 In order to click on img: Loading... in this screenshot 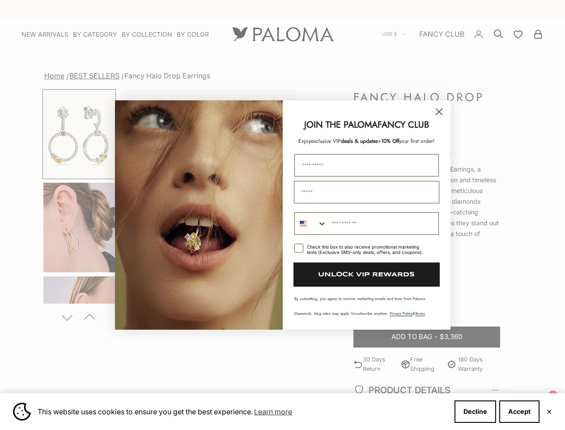, I will do `click(199, 215)`.